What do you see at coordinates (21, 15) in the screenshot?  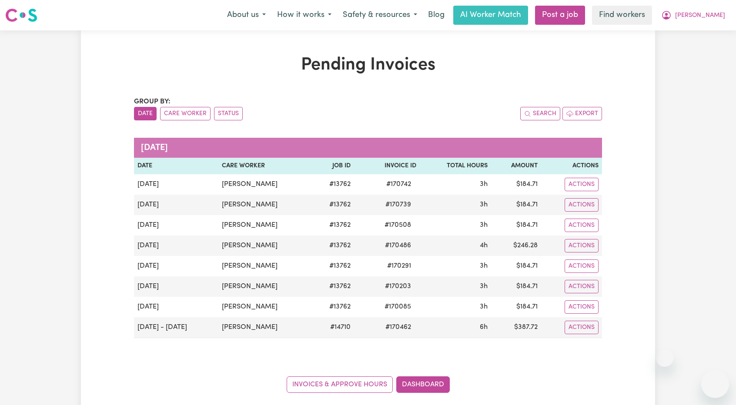 I see `img: Careseekers logo` at bounding box center [21, 15].